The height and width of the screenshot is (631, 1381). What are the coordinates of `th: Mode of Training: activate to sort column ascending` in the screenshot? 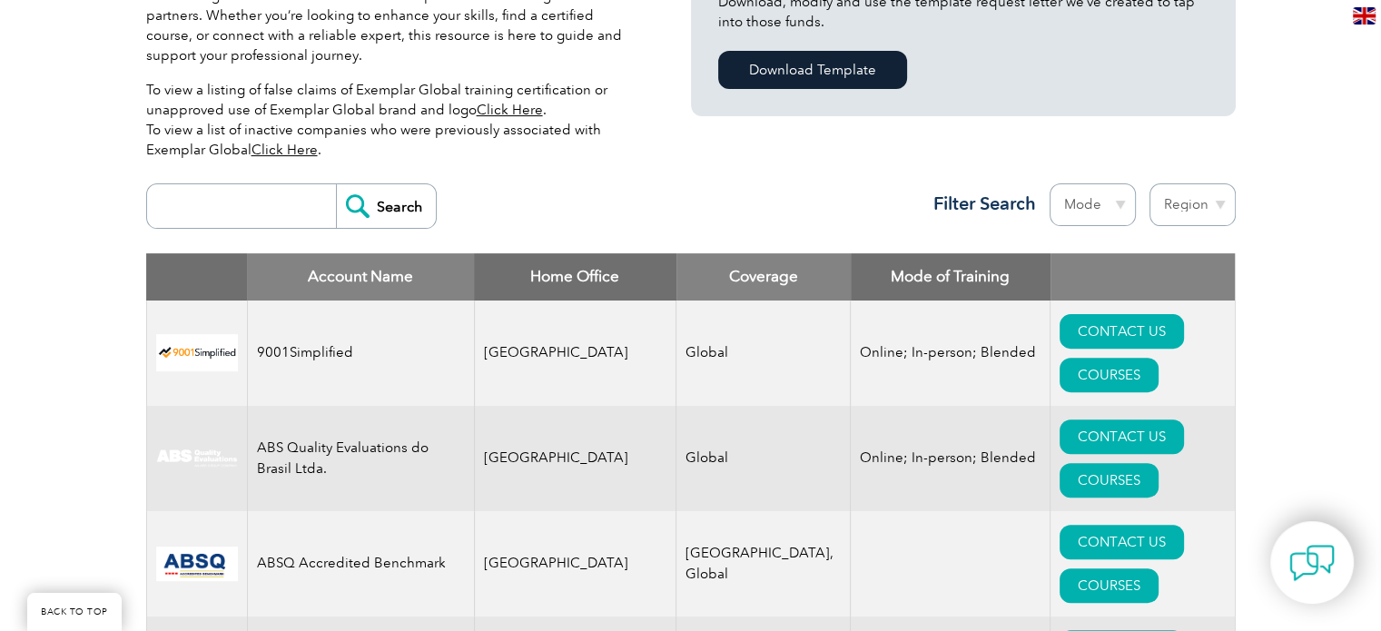 It's located at (950, 277).